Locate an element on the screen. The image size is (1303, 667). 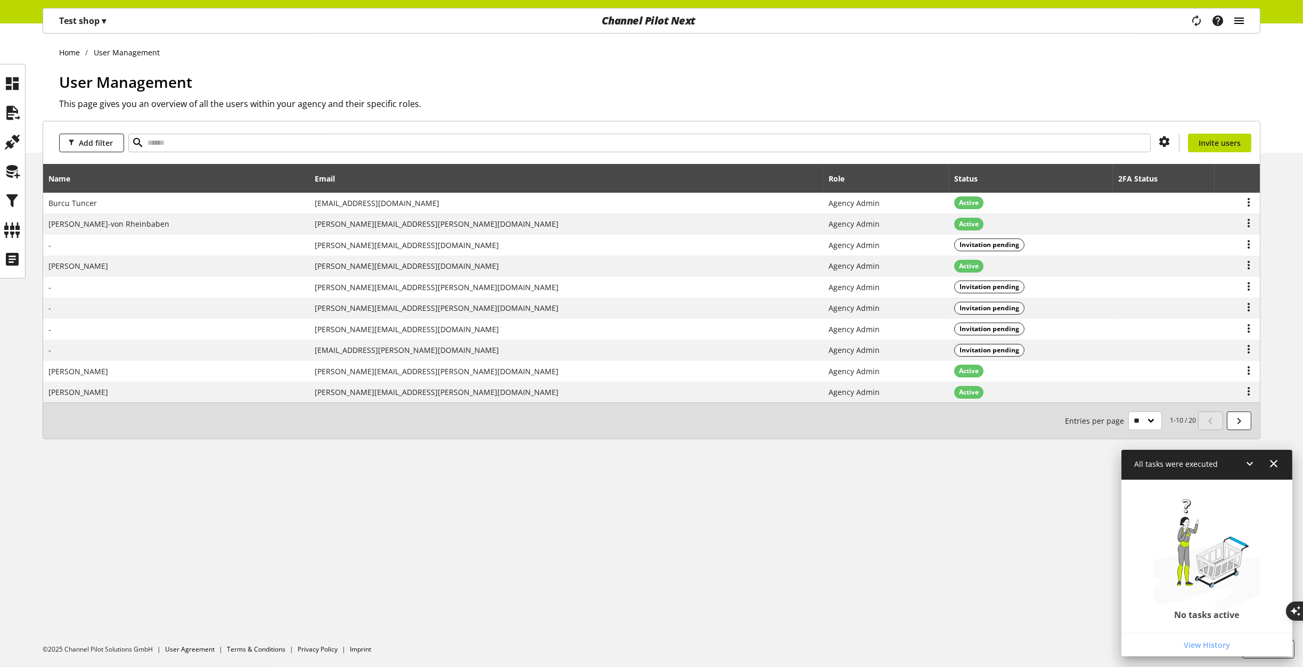
a: View History is located at coordinates (1207, 645).